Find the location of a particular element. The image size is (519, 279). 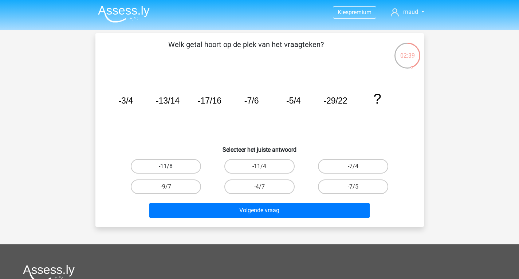

tspan: -5/4 is located at coordinates (293, 101).